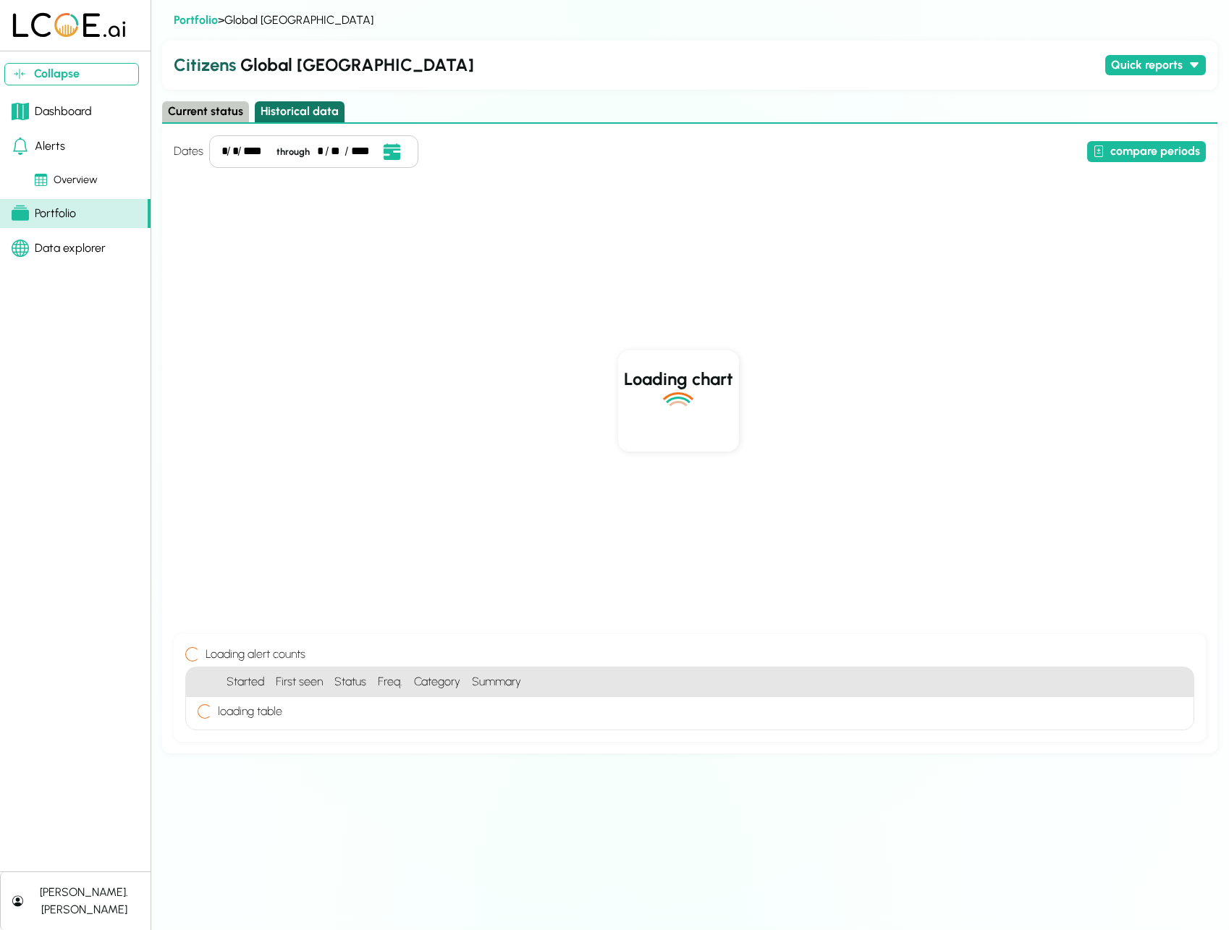 The height and width of the screenshot is (930, 1229). Describe the element at coordinates (195, 20) in the screenshot. I see `a: Portfolio` at that location.